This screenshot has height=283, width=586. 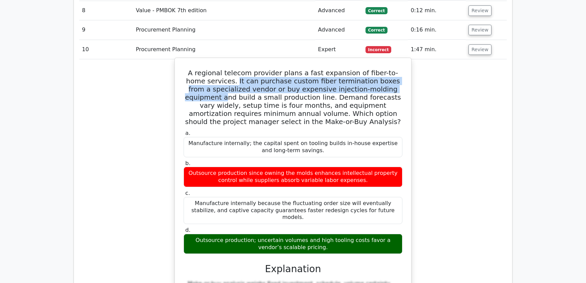 What do you see at coordinates (106, 11) in the screenshot?
I see `td: 8` at bounding box center [106, 11].